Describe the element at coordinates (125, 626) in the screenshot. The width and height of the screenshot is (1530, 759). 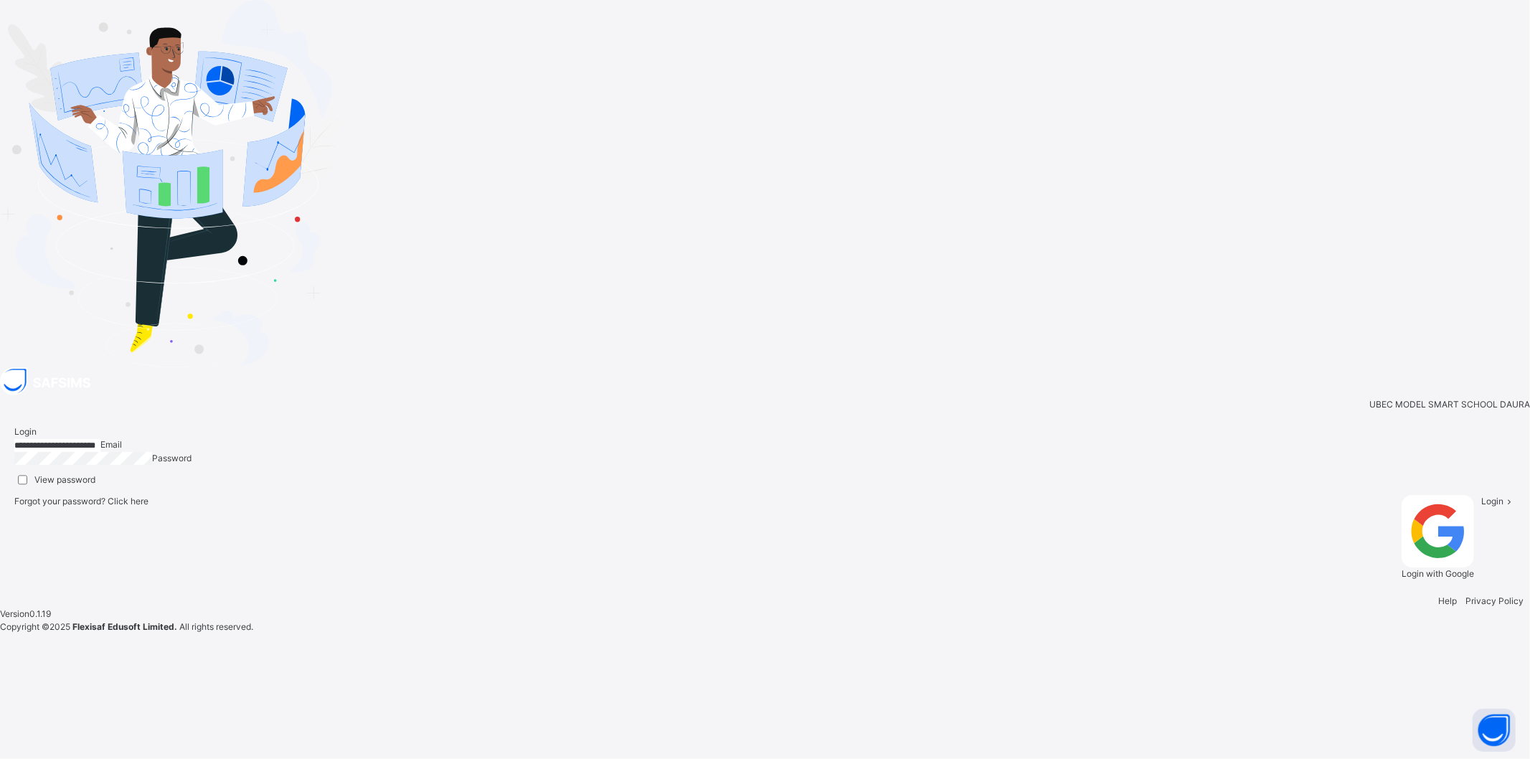
I see `strong: Flexisaf Edusoft Limited.` at that location.